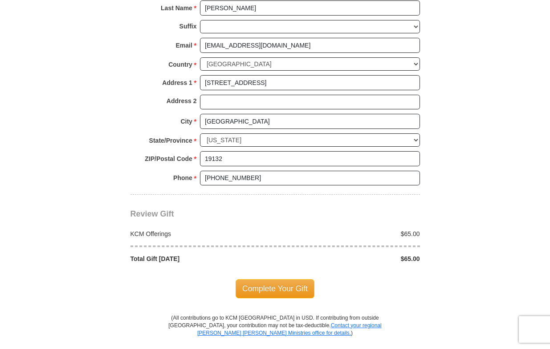  What do you see at coordinates (200, 234) in the screenshot?
I see `div: KCM Offerings` at bounding box center [200, 234].